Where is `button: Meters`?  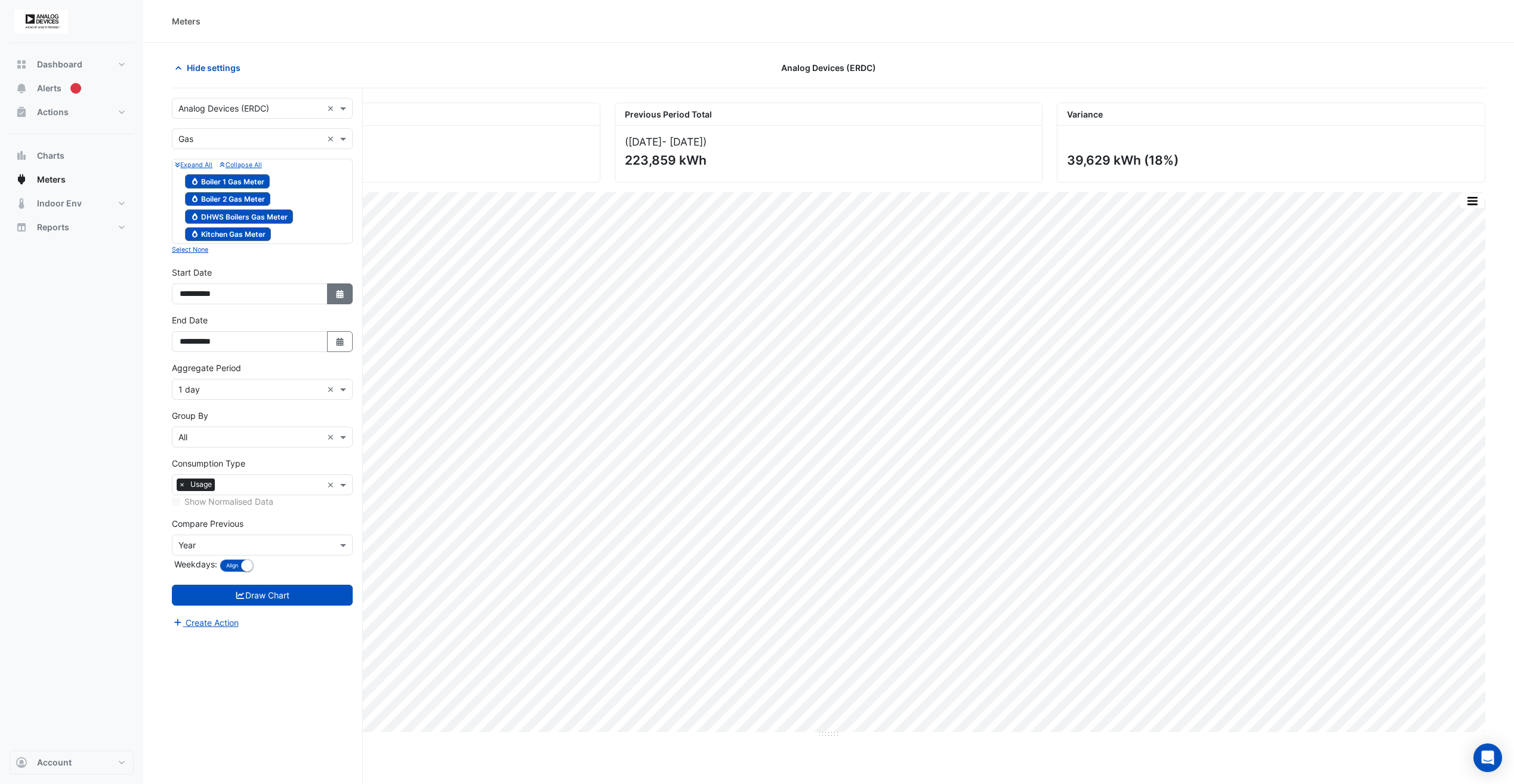 button: Meters is located at coordinates (72, 180).